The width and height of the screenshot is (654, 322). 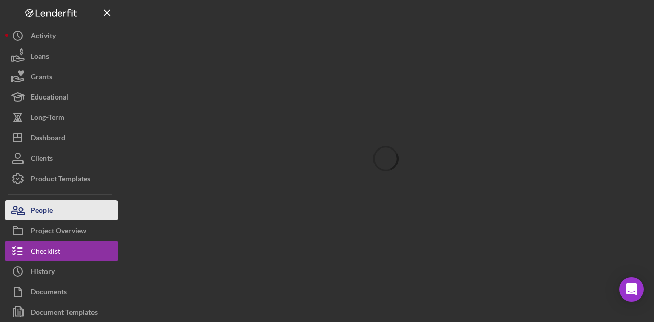 I want to click on button: Checklist, so click(x=61, y=251).